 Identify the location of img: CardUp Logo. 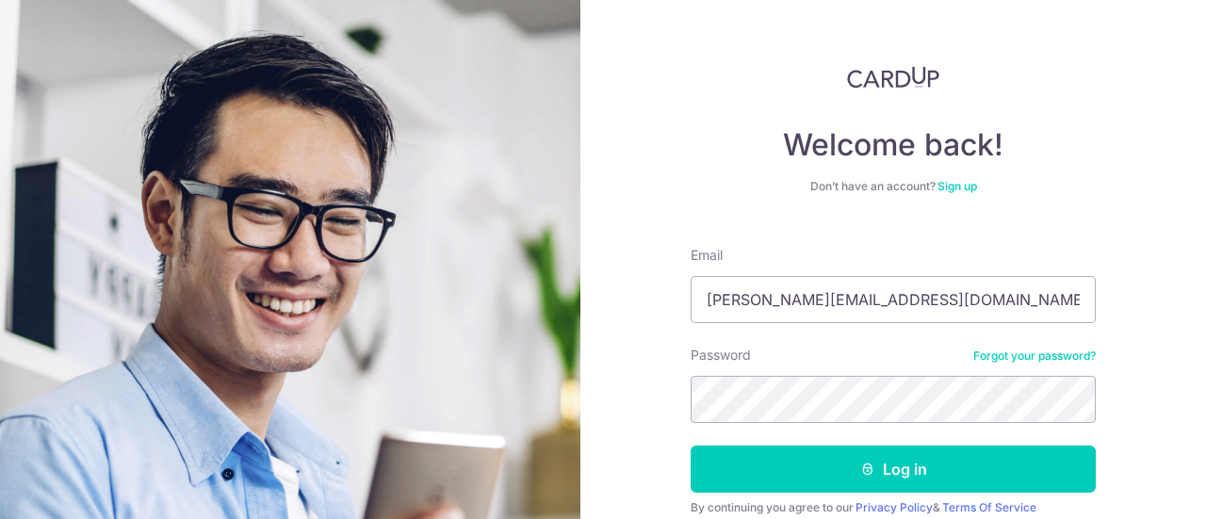
(893, 77).